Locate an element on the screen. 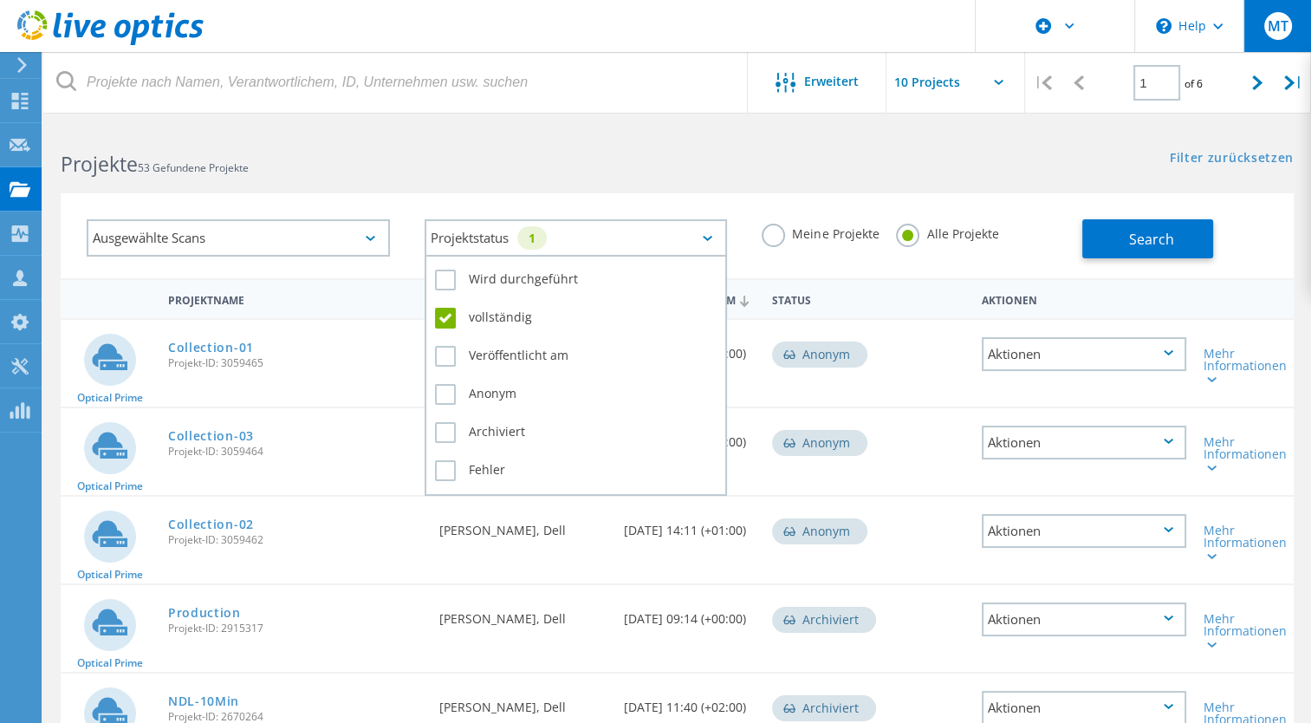  span: 53 Gefundene Projekte is located at coordinates (193, 167).